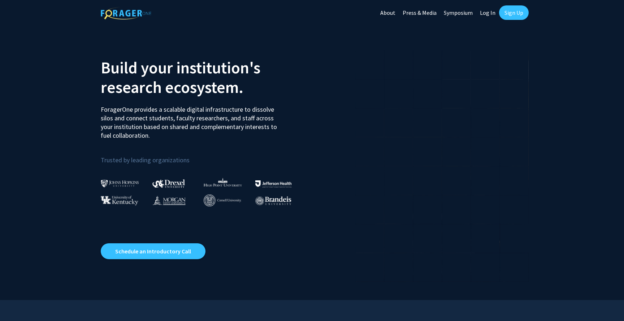 The image size is (624, 321). Describe the element at coordinates (273, 200) in the screenshot. I see `img: Brandeis University` at that location.